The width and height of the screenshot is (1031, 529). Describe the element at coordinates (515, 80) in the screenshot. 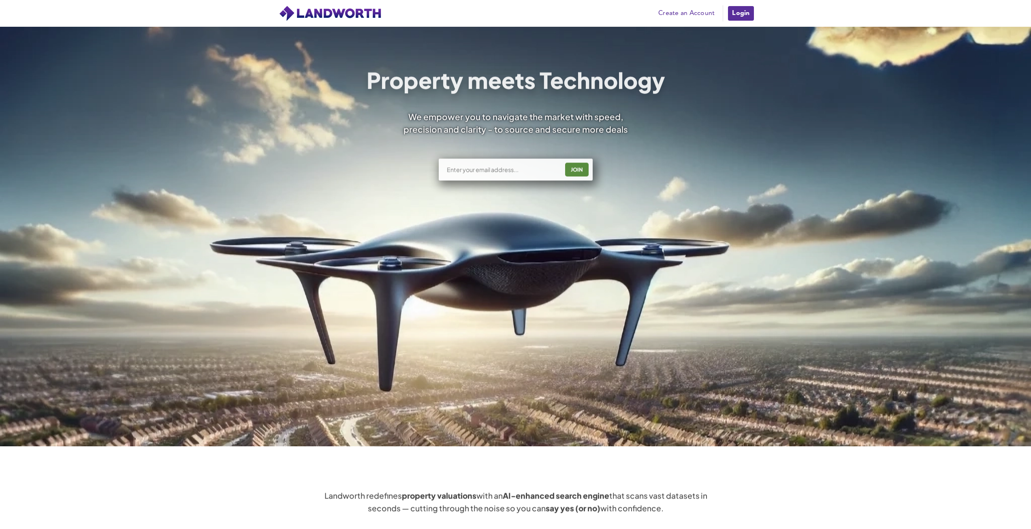

I see `h1: Property meets Technology` at that location.